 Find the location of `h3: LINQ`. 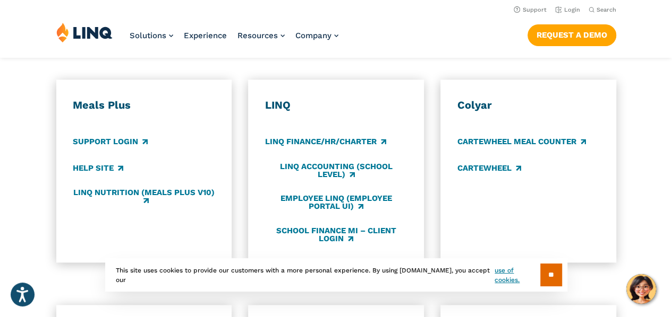

h3: LINQ is located at coordinates (336, 106).